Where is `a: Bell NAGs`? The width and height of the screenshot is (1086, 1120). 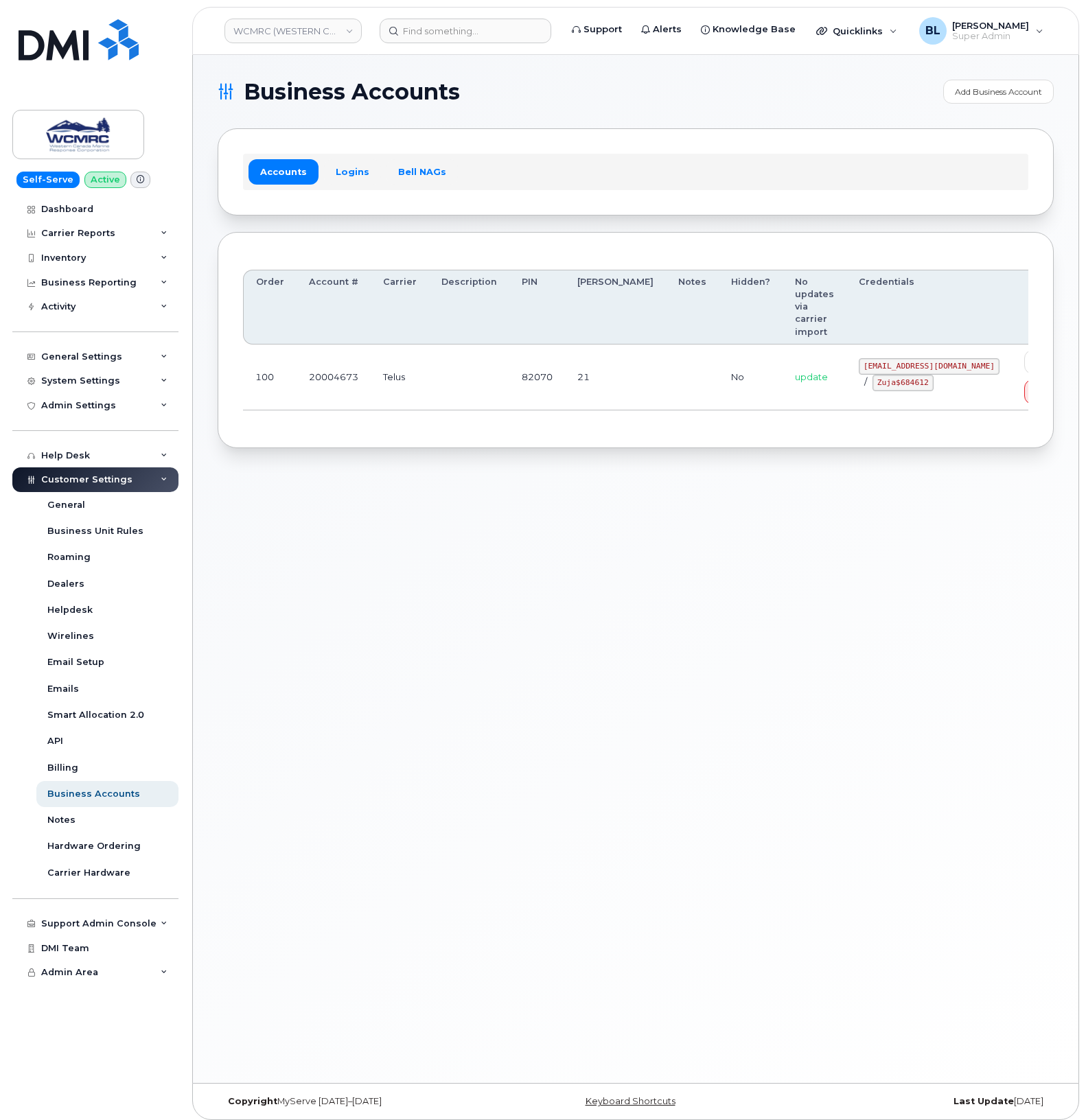 a: Bell NAGs is located at coordinates (422, 171).